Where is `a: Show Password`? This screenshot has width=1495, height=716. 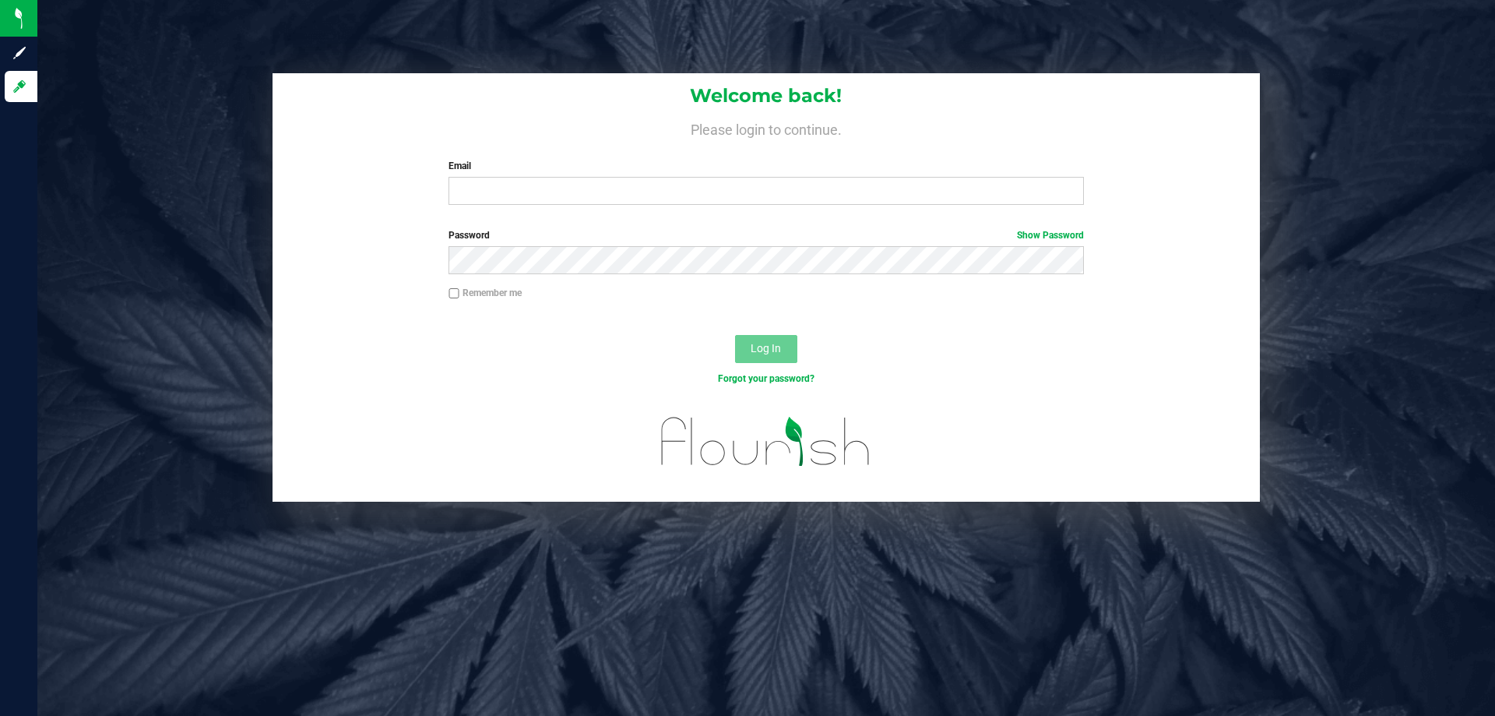
a: Show Password is located at coordinates (1050, 235).